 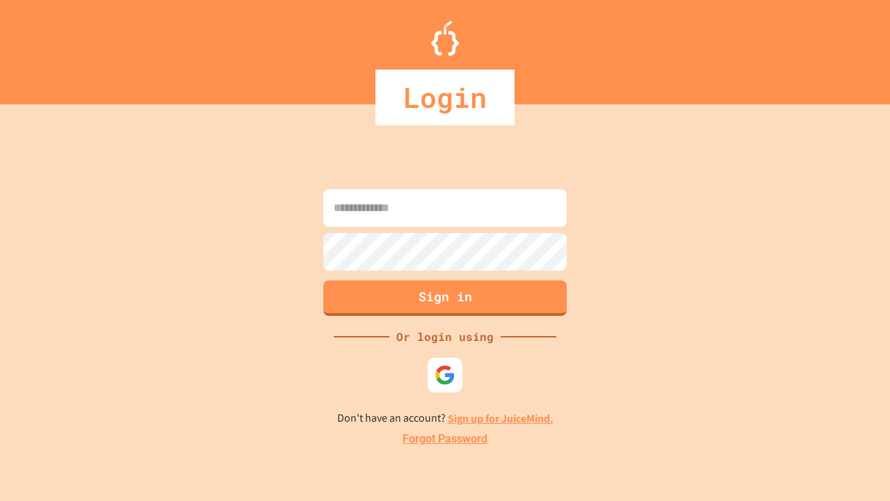 What do you see at coordinates (501, 418) in the screenshot?
I see `a: Sign up for JuiceMind.` at bounding box center [501, 418].